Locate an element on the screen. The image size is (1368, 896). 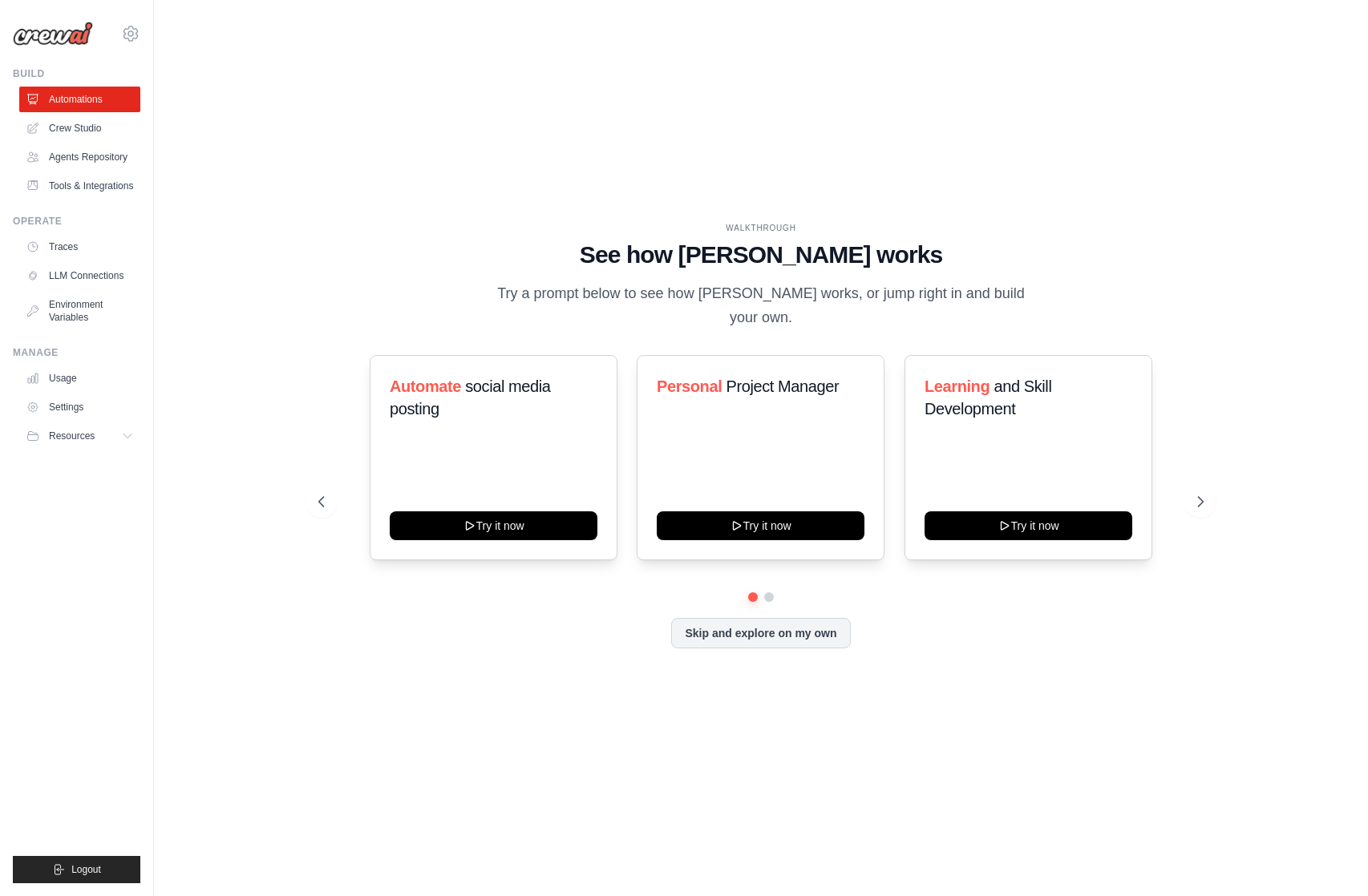
a: LLM Connections is located at coordinates (80, 276).